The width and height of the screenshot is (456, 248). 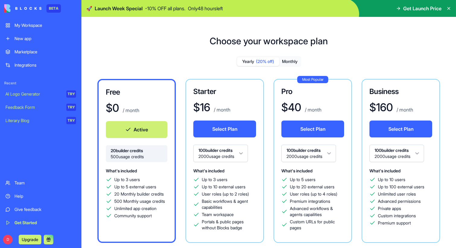 I want to click on span: Up to 100 external users, so click(x=401, y=187).